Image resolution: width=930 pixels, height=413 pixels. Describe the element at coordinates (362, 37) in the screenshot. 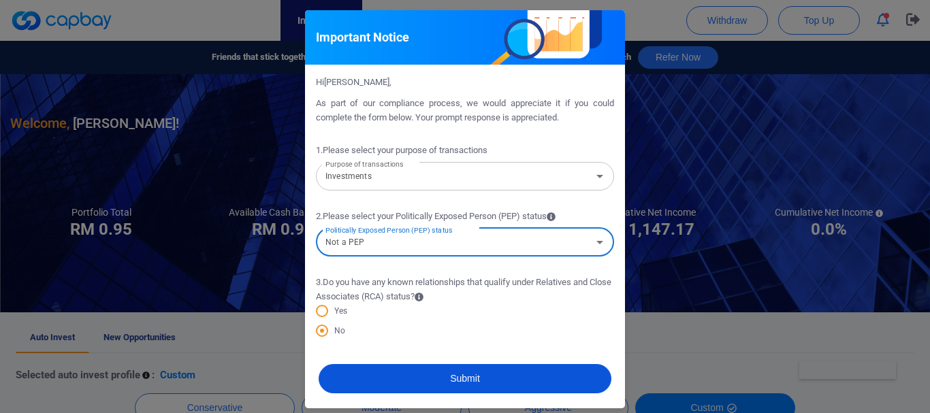

I see `h5: Important Notice` at that location.